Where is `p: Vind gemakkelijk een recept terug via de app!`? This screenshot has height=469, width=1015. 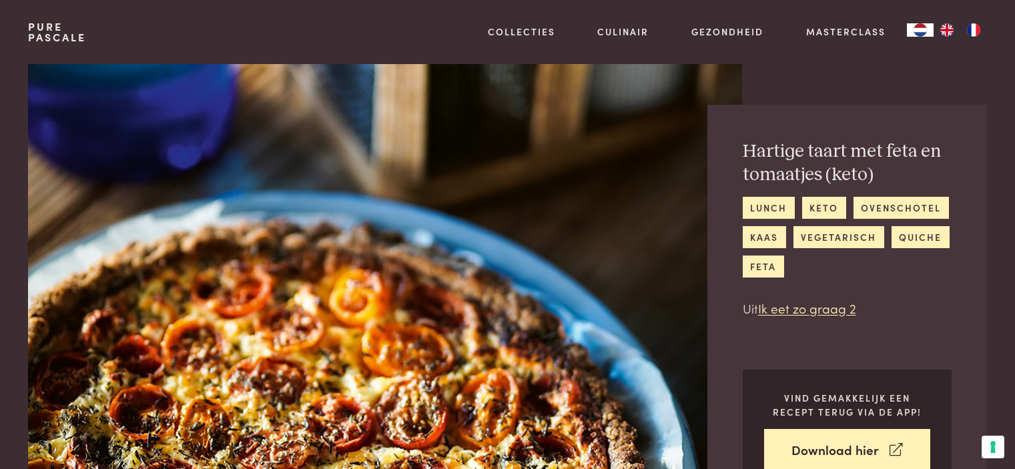
p: Vind gemakkelijk een recept terug via de app! is located at coordinates (847, 405).